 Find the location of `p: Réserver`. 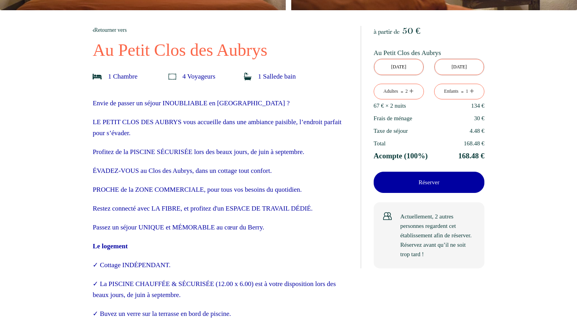

p: Réserver is located at coordinates (429, 182).